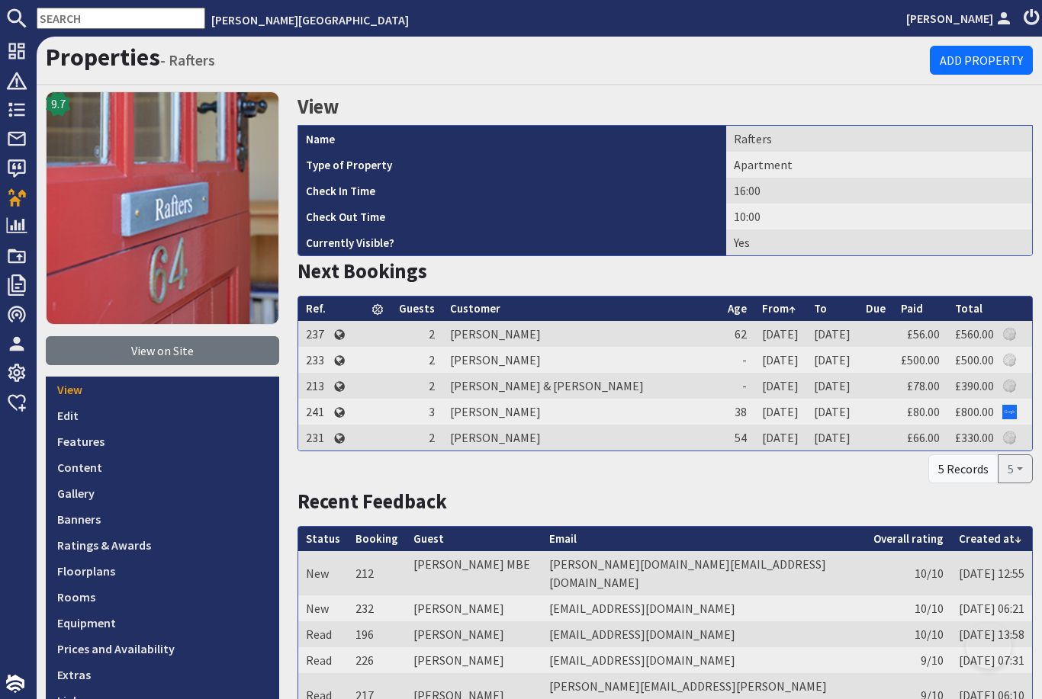 The height and width of the screenshot is (699, 1042). What do you see at coordinates (737, 334) in the screenshot?
I see `td: 62` at bounding box center [737, 334].